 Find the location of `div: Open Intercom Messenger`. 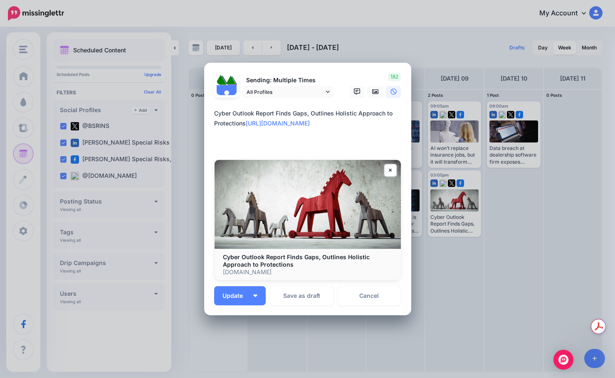

div: Open Intercom Messenger is located at coordinates (563, 360).